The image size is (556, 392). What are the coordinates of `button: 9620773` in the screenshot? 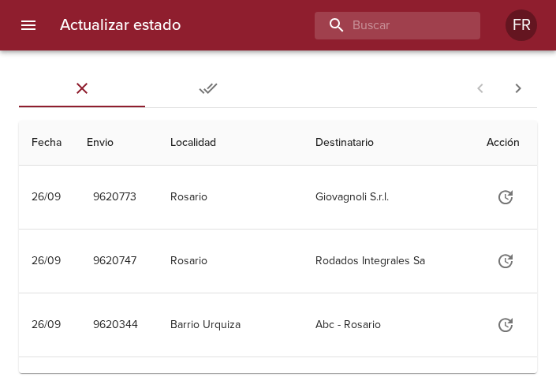 It's located at (114, 197).